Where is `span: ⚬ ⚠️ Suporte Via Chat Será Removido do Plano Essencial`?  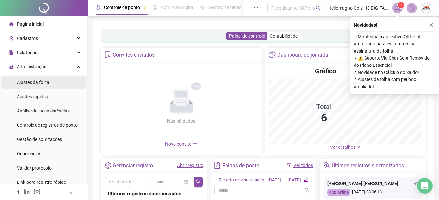
span: ⚬ ⚠️ Suporte Via Chat Será Removido do Plano Essencial is located at coordinates (394, 62).